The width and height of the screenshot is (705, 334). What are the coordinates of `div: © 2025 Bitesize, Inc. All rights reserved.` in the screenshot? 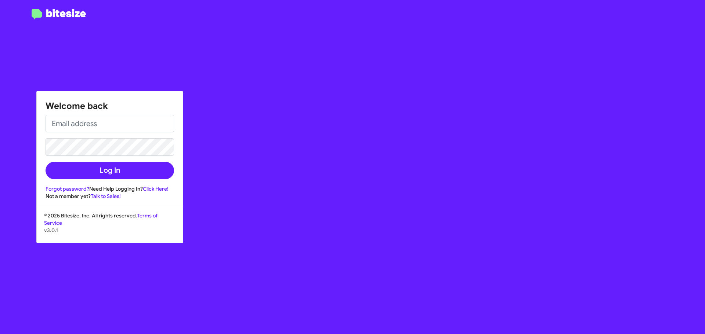 It's located at (110, 228).